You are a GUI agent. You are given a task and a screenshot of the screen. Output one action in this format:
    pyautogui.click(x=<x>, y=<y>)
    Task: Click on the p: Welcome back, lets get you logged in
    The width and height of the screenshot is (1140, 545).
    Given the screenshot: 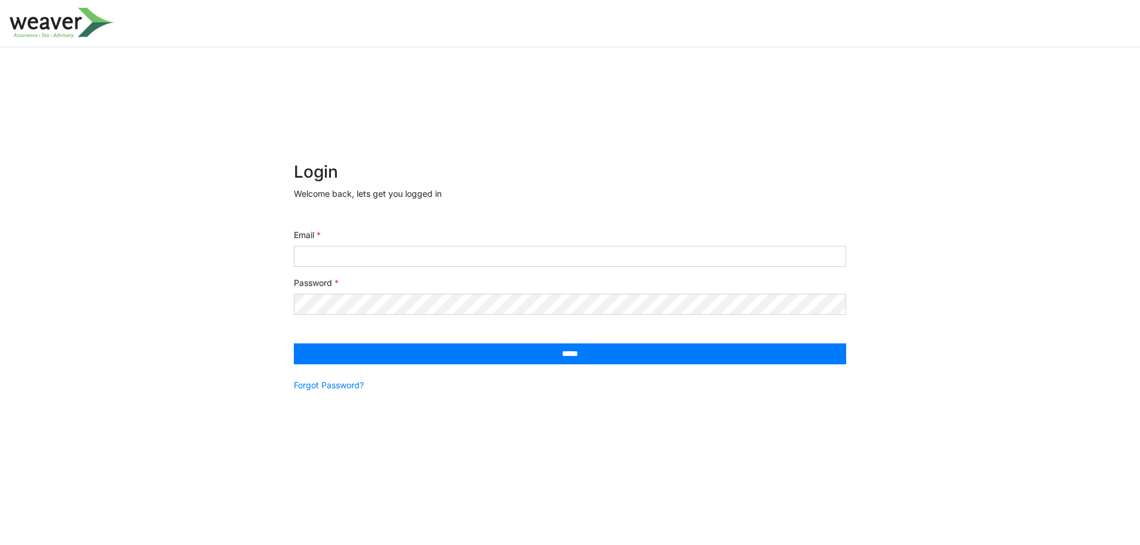 What is the action you would take?
    pyautogui.click(x=570, y=193)
    